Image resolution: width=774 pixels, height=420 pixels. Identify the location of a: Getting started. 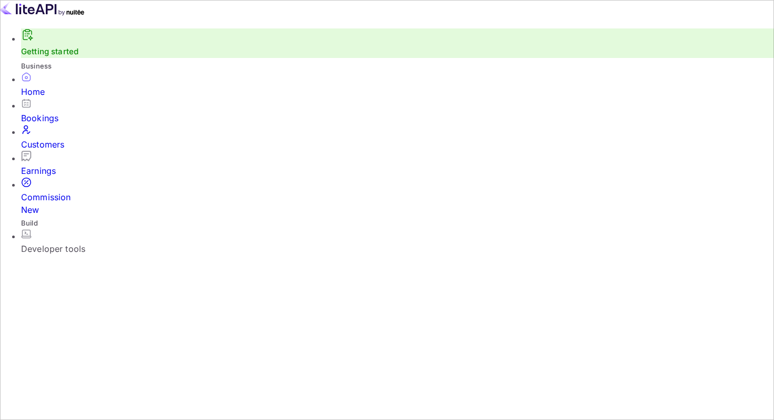
(50, 51).